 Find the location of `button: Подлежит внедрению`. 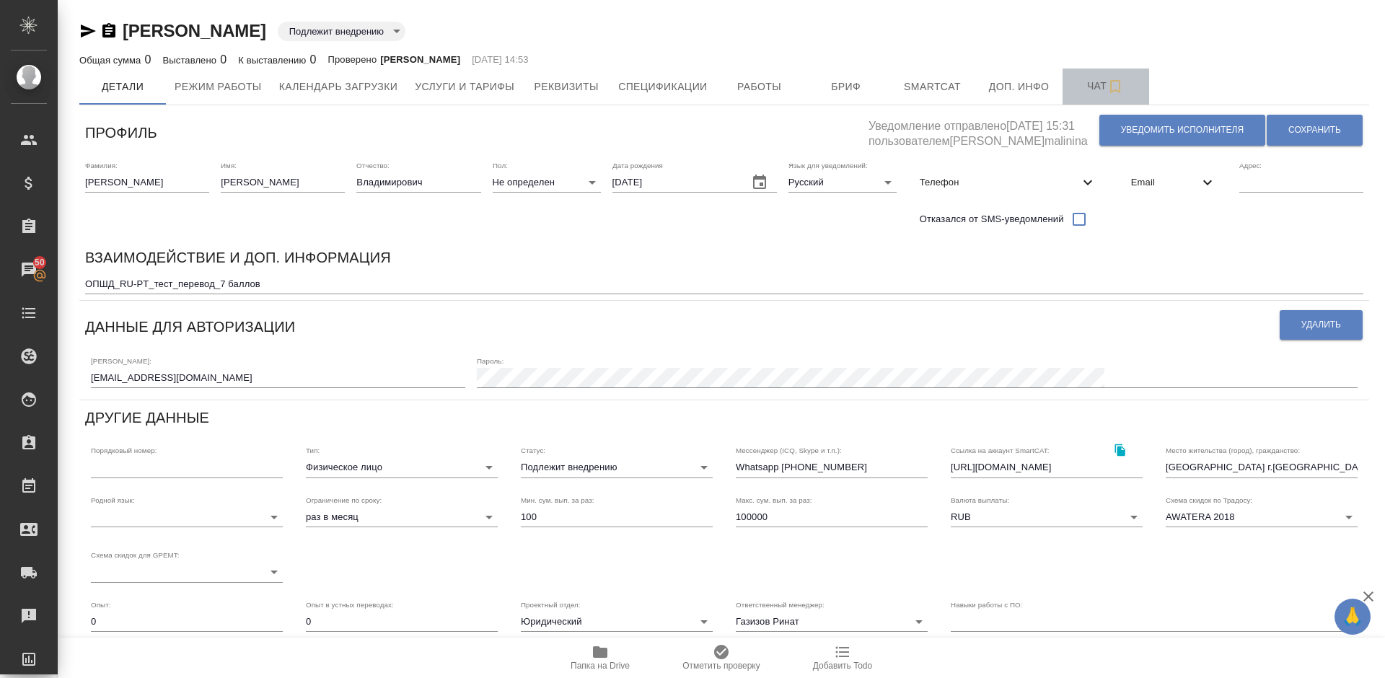

button: Подлежит внедрению is located at coordinates (336, 31).